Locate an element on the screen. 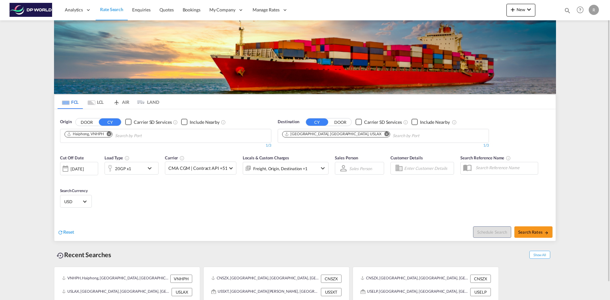 The width and height of the screenshot is (610, 300). input: Enter Customer Details is located at coordinates (428, 168).